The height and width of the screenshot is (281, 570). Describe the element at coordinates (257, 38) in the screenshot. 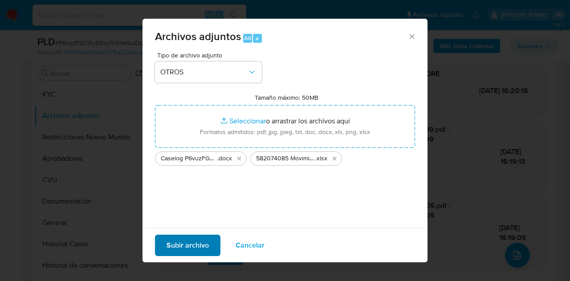

I see `span: a` at that location.